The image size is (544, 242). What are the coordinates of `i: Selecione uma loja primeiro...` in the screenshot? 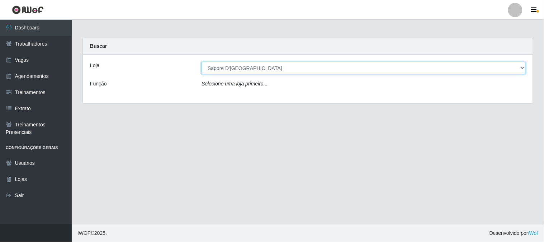 It's located at (235, 84).